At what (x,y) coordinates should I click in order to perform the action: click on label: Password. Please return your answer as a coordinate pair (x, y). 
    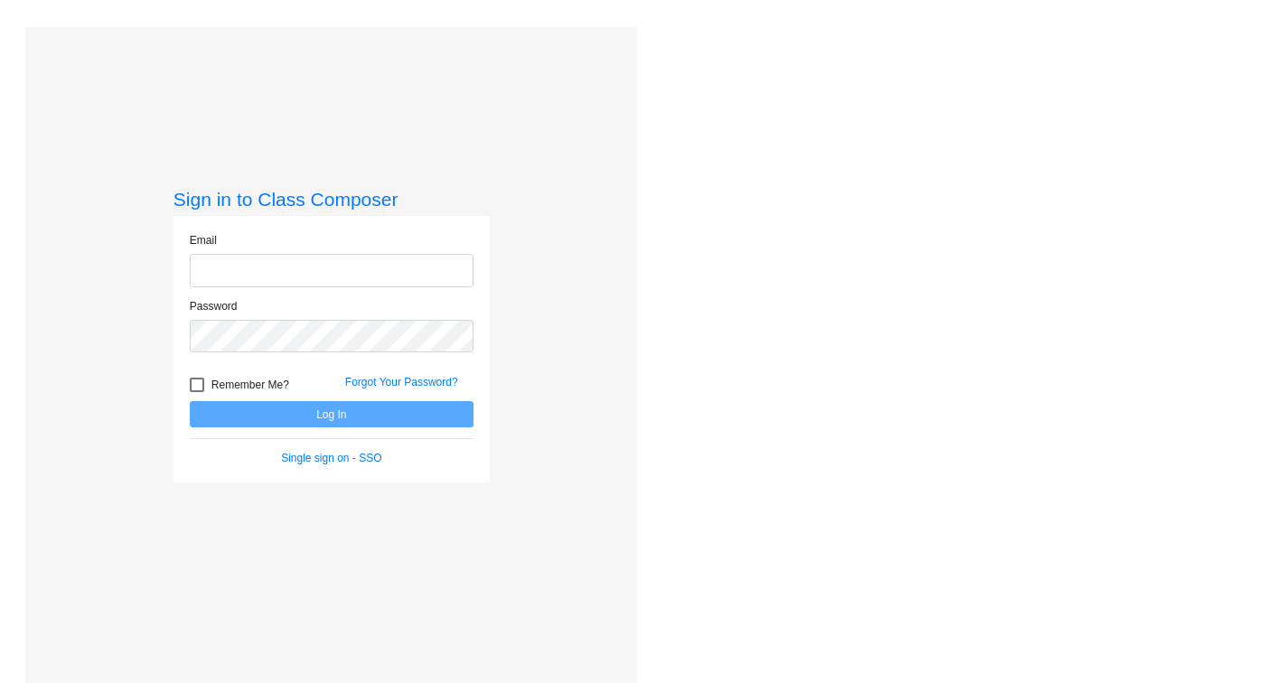
    Looking at the image, I should click on (213, 306).